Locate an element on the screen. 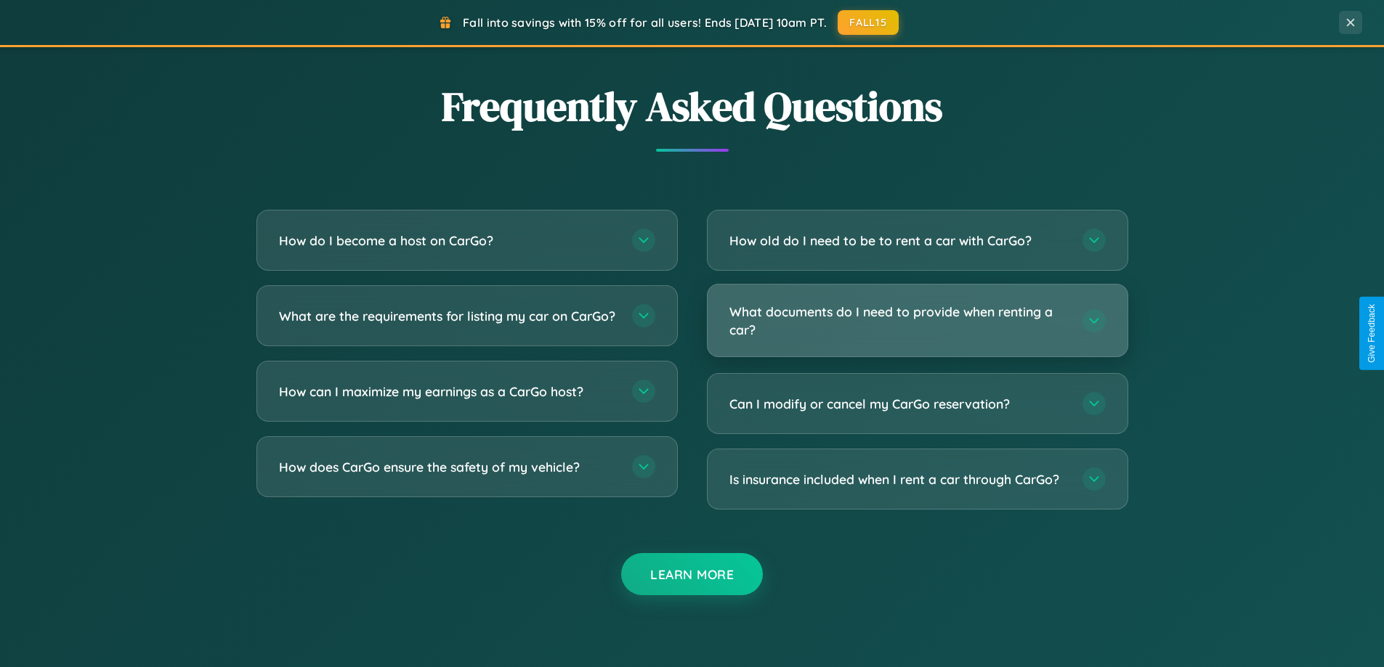  h3: How does CarGo ensure the safety of my vehicle? is located at coordinates (448, 467).